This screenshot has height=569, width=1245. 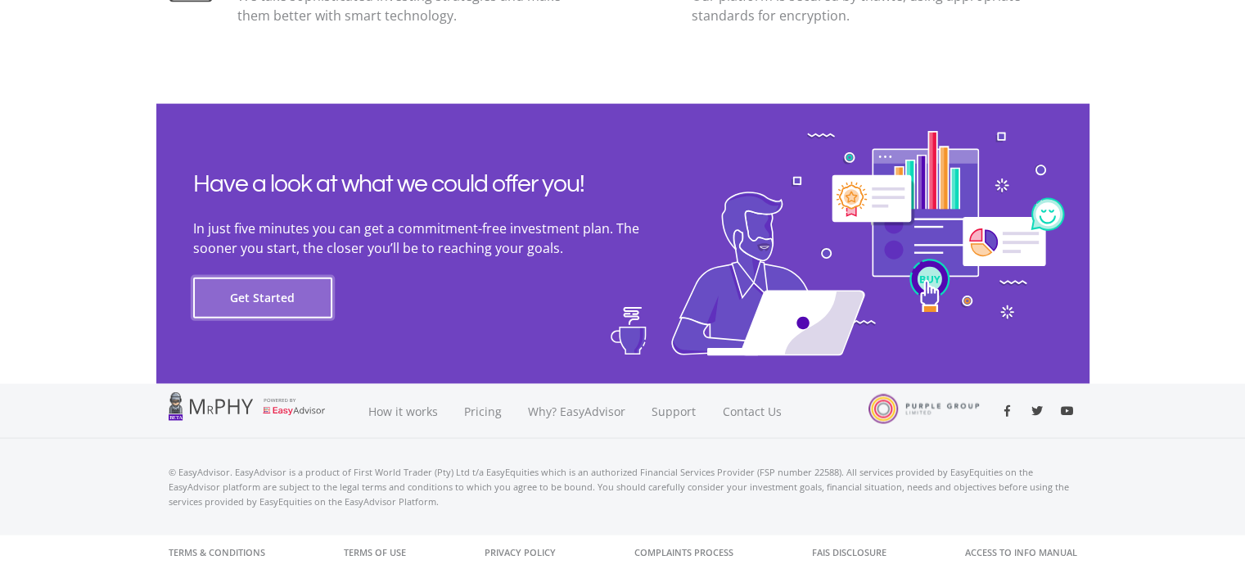 What do you see at coordinates (623, 487) in the screenshot?
I see `p: © EasyAdvisor. EasyAdvisor is a product of First World Trader (Pty) Ltd t/a EasyEquities which is...` at bounding box center [623, 487].